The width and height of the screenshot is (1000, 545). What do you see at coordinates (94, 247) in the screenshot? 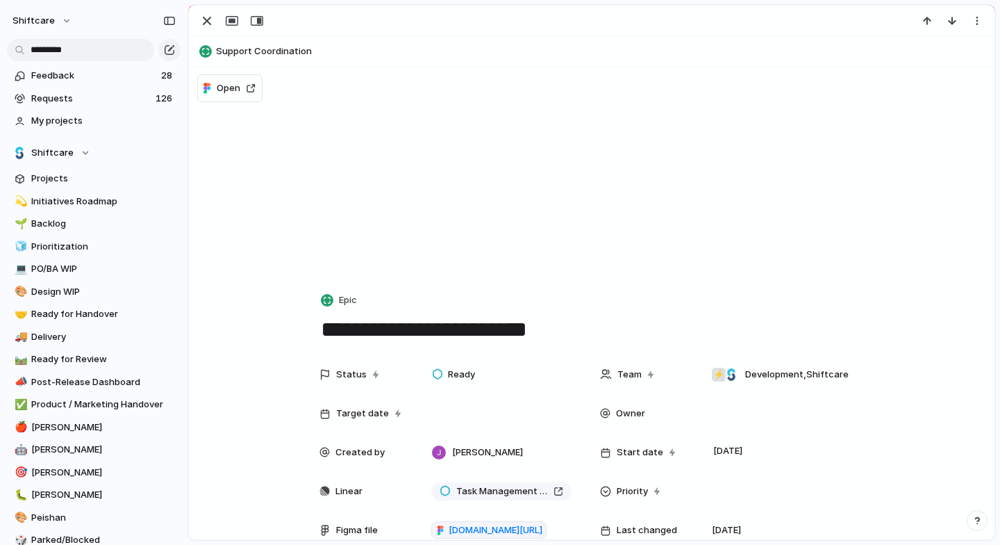
I see `a: 🧊Prioritization` at bounding box center [94, 247].